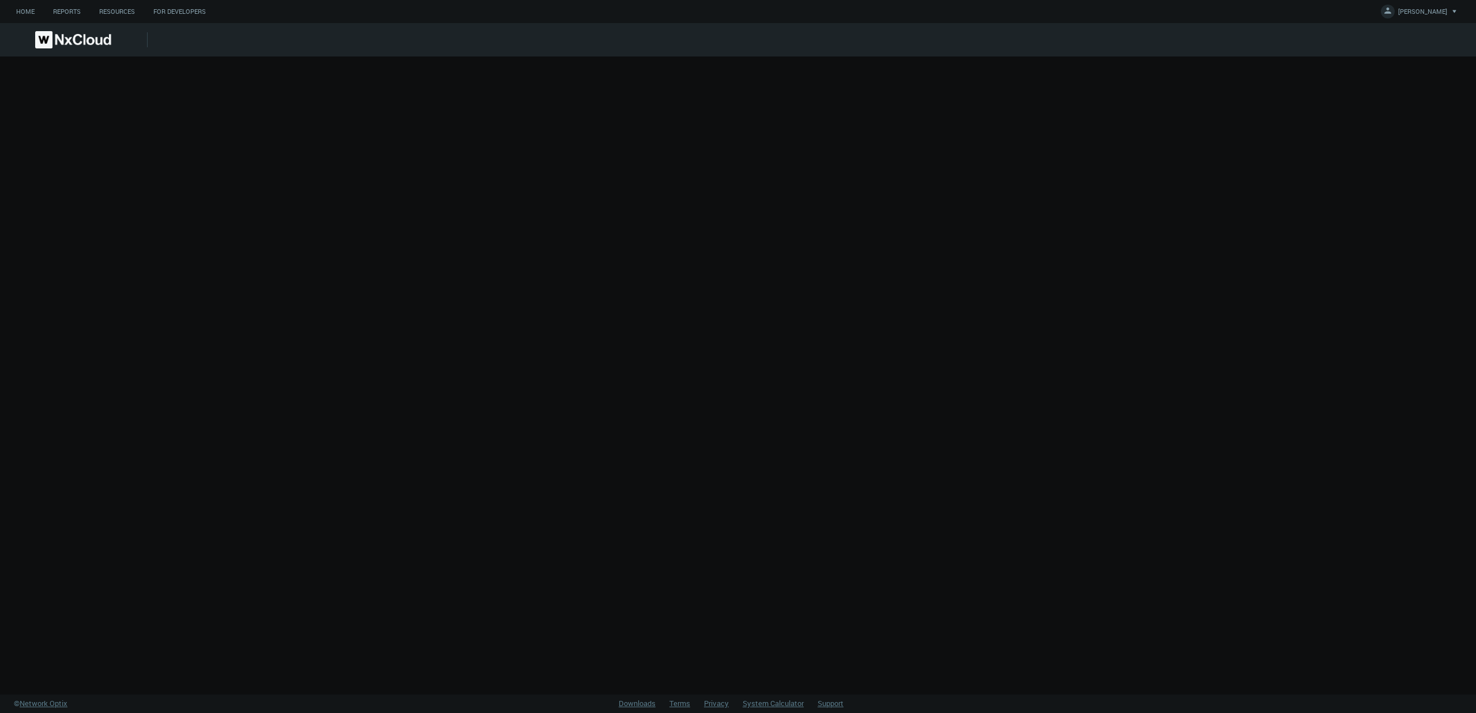 This screenshot has width=1476, height=713. What do you see at coordinates (40, 704) in the screenshot?
I see `a: ©Network Optix` at bounding box center [40, 704].